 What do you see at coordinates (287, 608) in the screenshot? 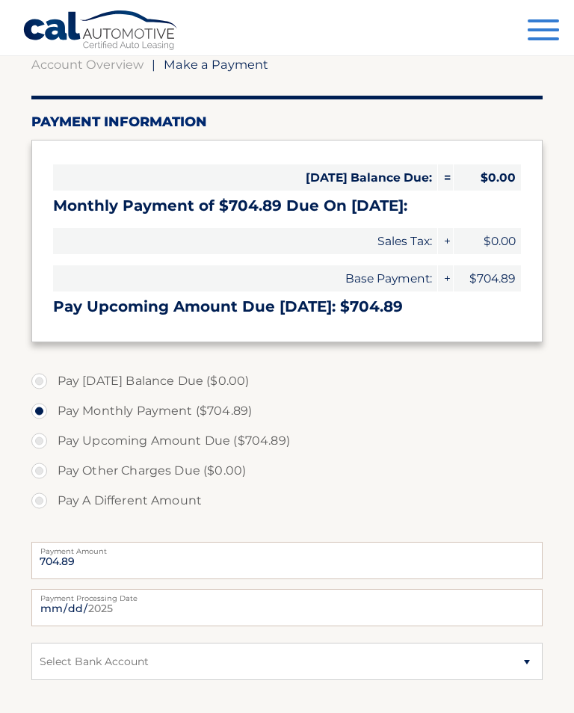
I see `input: Payment Date` at bounding box center [287, 608].